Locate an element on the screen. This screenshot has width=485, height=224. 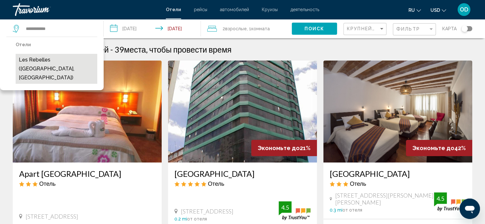
a: Круизы is located at coordinates (270, 10).